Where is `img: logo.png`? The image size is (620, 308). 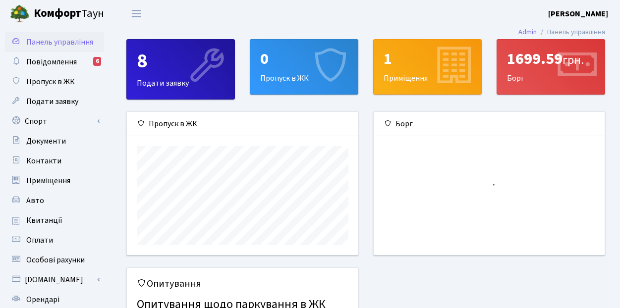
img: logo.png is located at coordinates (20, 14).